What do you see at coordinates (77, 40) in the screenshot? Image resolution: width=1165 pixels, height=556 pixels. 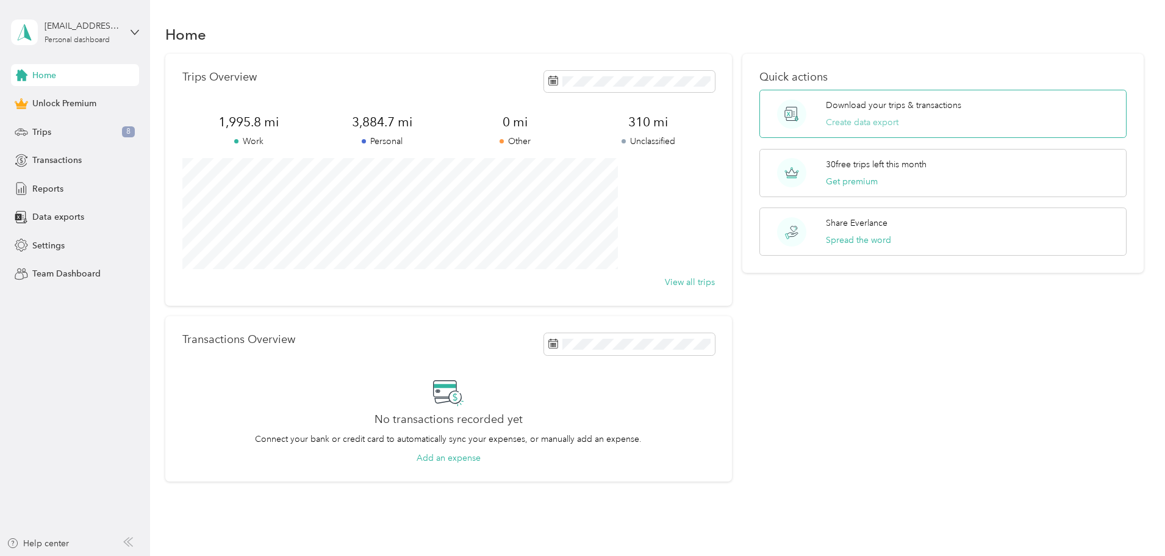 I see `div: Personal dashboard` at bounding box center [77, 40].